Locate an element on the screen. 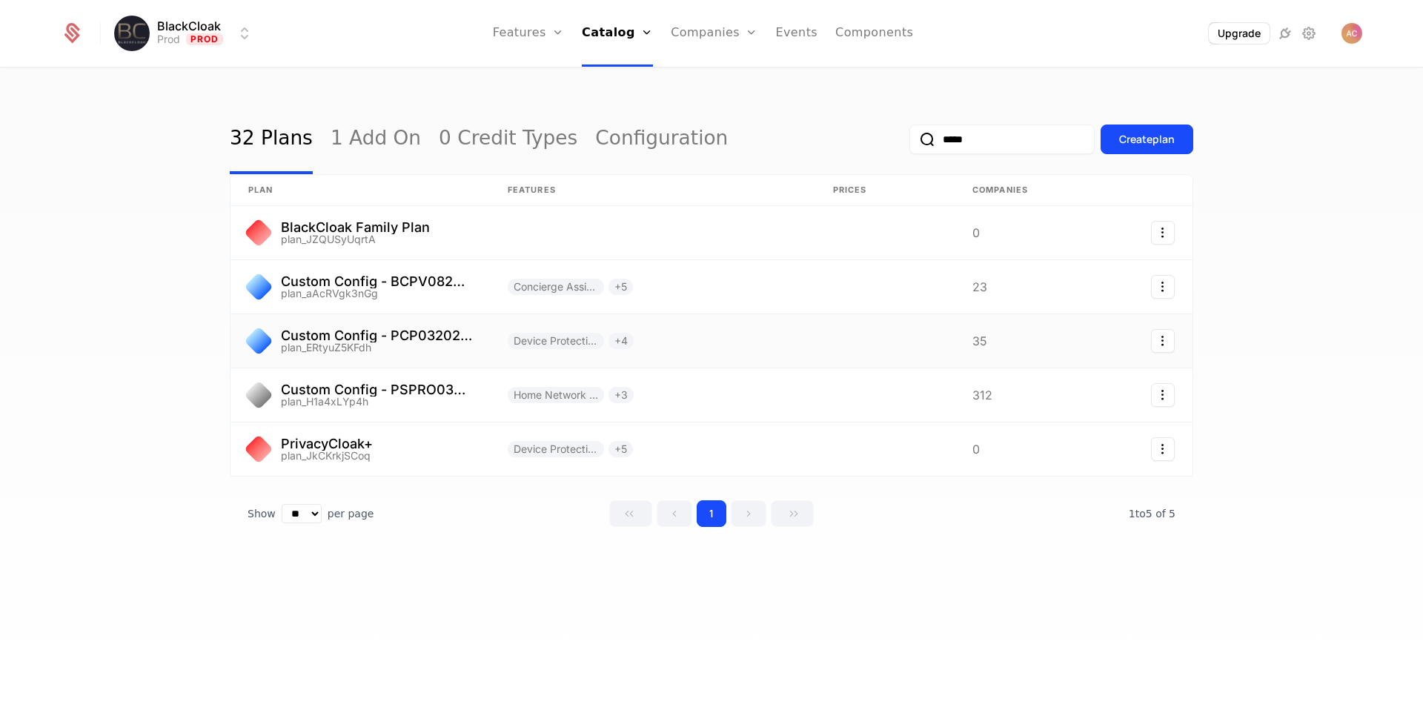  button: Upgrade is located at coordinates (1239, 33).